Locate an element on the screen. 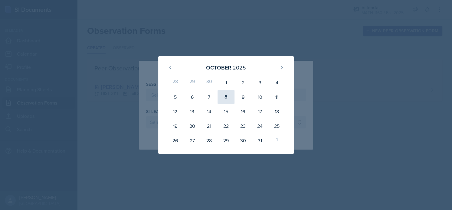 The height and width of the screenshot is (210, 452). div: 4 is located at coordinates (277, 83).